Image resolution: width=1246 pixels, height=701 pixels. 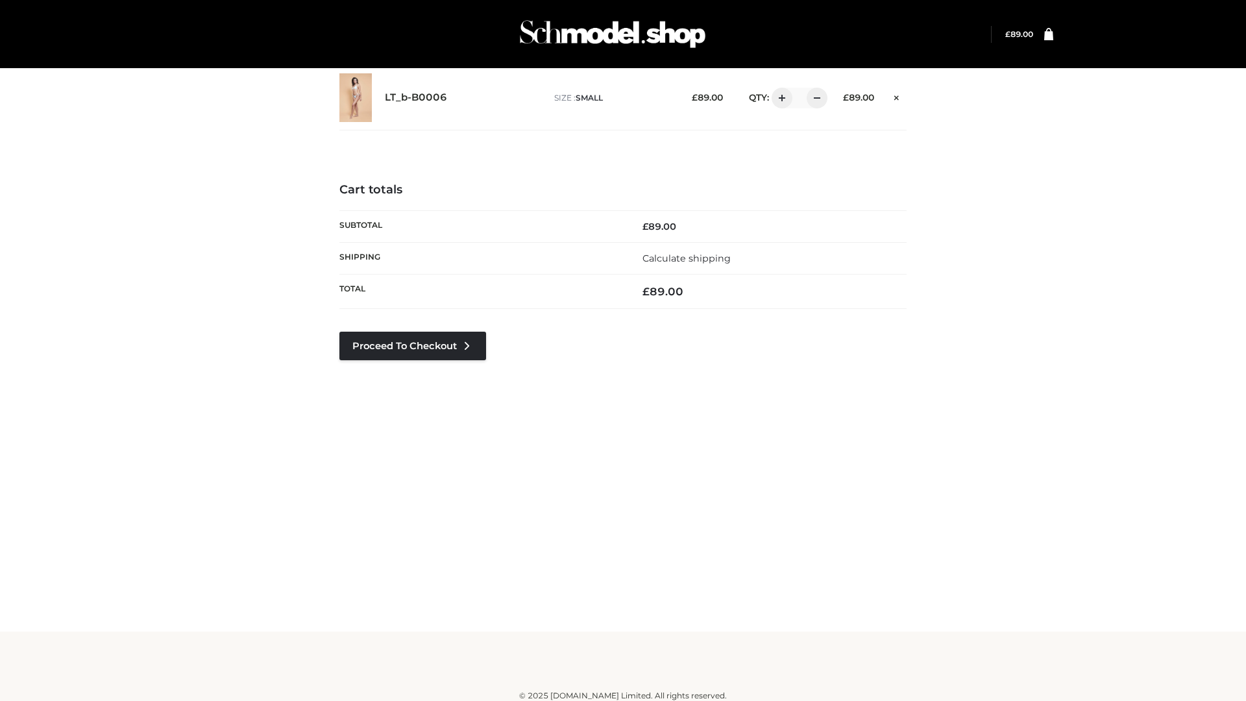 I want to click on th: Total, so click(x=481, y=291).